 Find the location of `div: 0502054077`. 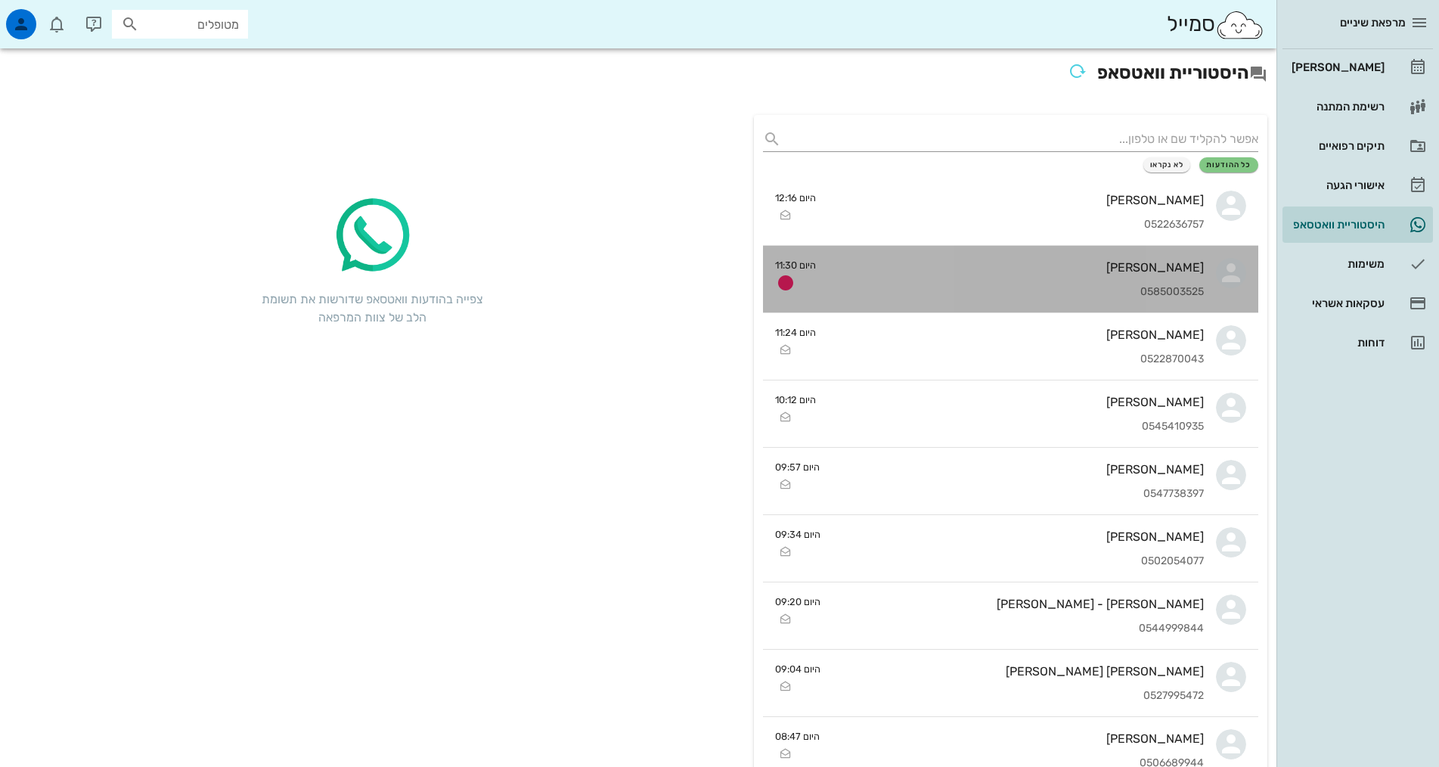

div: 0502054077 is located at coordinates (1018, 561).